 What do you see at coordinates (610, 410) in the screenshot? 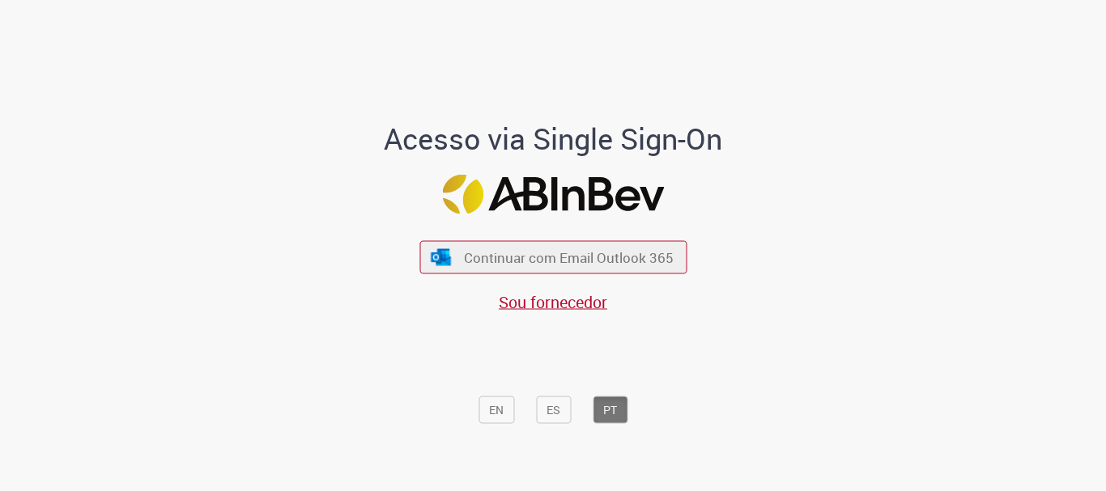
I see `button: PT` at bounding box center [610, 410].